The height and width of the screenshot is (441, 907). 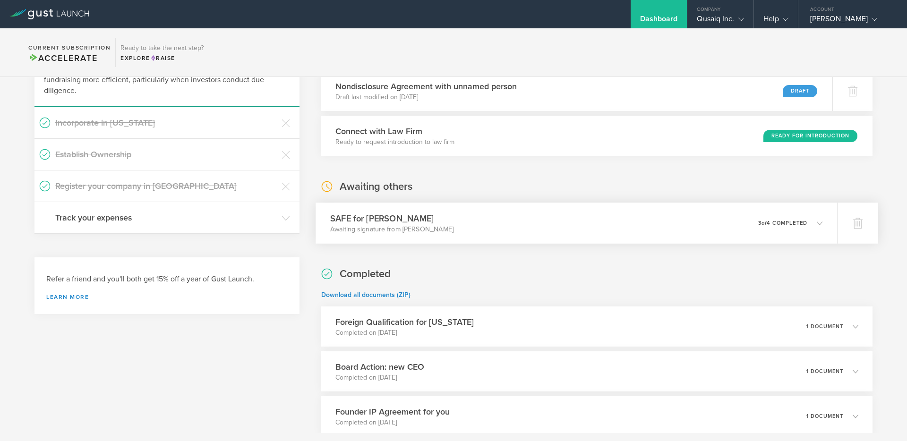 What do you see at coordinates (810, 136) in the screenshot?
I see `div: Ready for Introduction` at bounding box center [810, 136].